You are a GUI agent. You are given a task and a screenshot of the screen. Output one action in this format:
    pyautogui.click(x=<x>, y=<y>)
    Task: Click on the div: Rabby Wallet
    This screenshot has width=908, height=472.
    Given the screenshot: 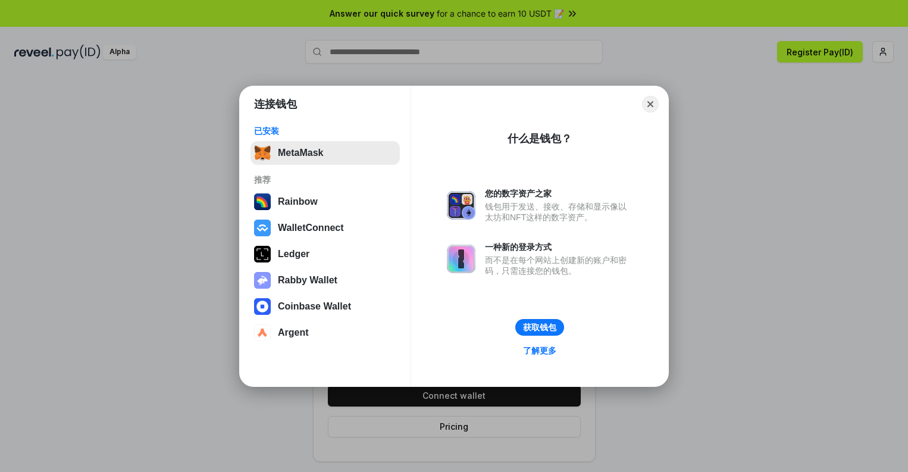 What is the action you would take?
    pyautogui.click(x=307, y=280)
    